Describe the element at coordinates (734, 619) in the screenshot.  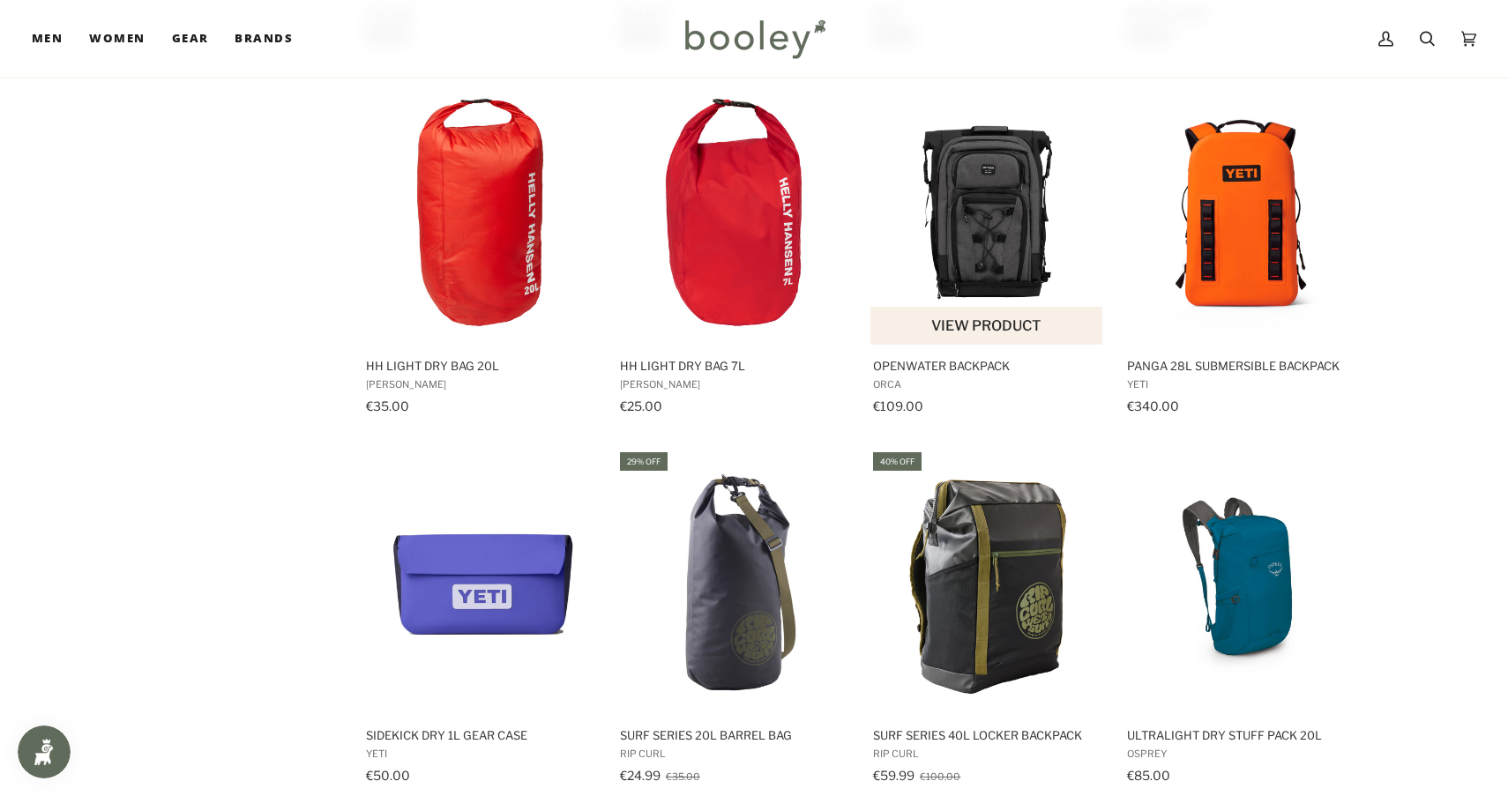
I see `a: Surf Series 20L Barrel Bag` at that location.